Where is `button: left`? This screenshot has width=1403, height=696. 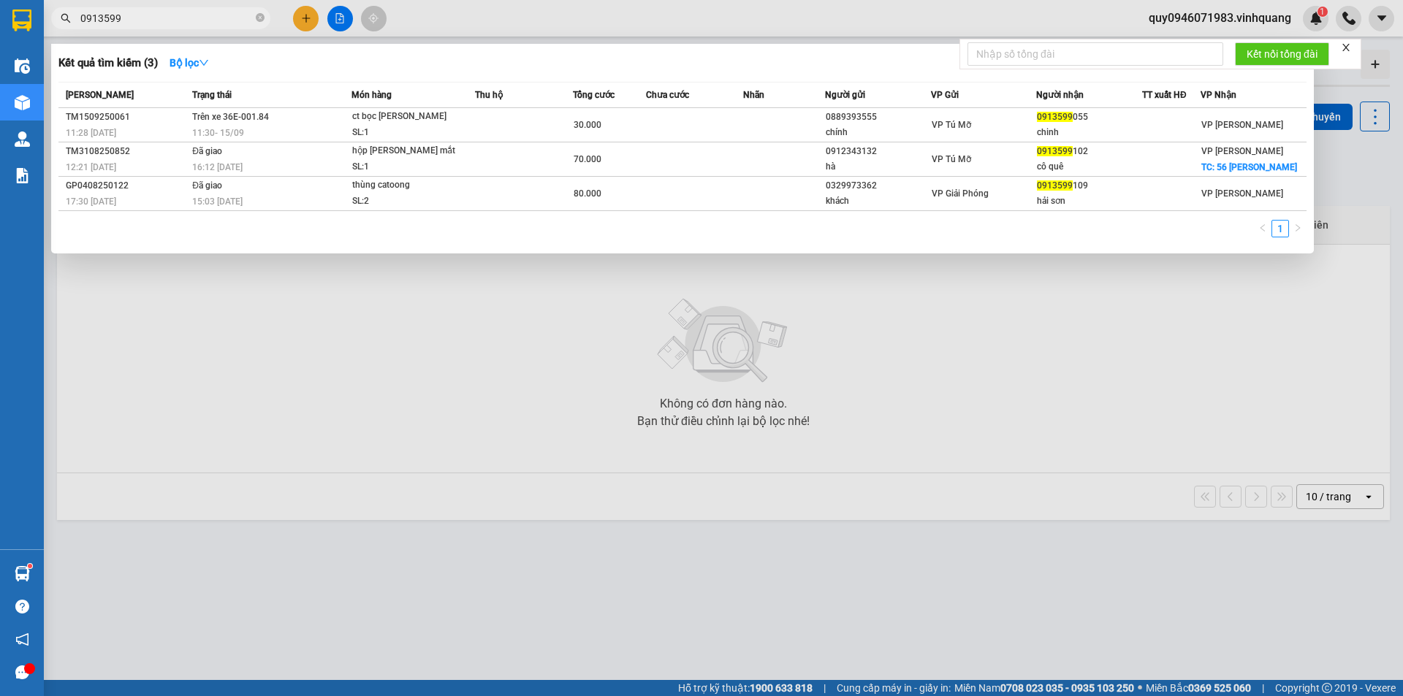
button: left is located at coordinates (1263, 229).